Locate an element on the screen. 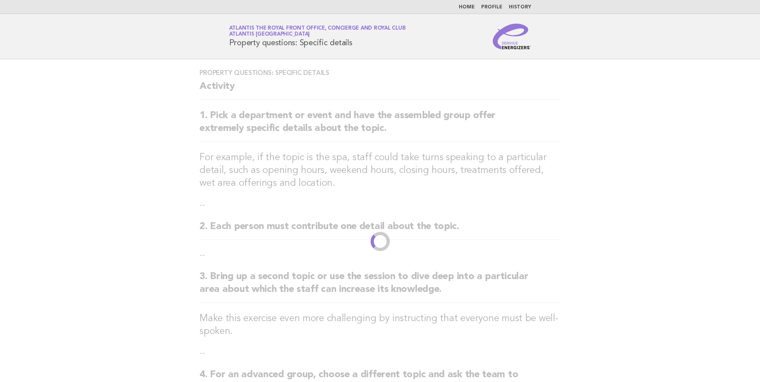  a: History is located at coordinates (520, 7).